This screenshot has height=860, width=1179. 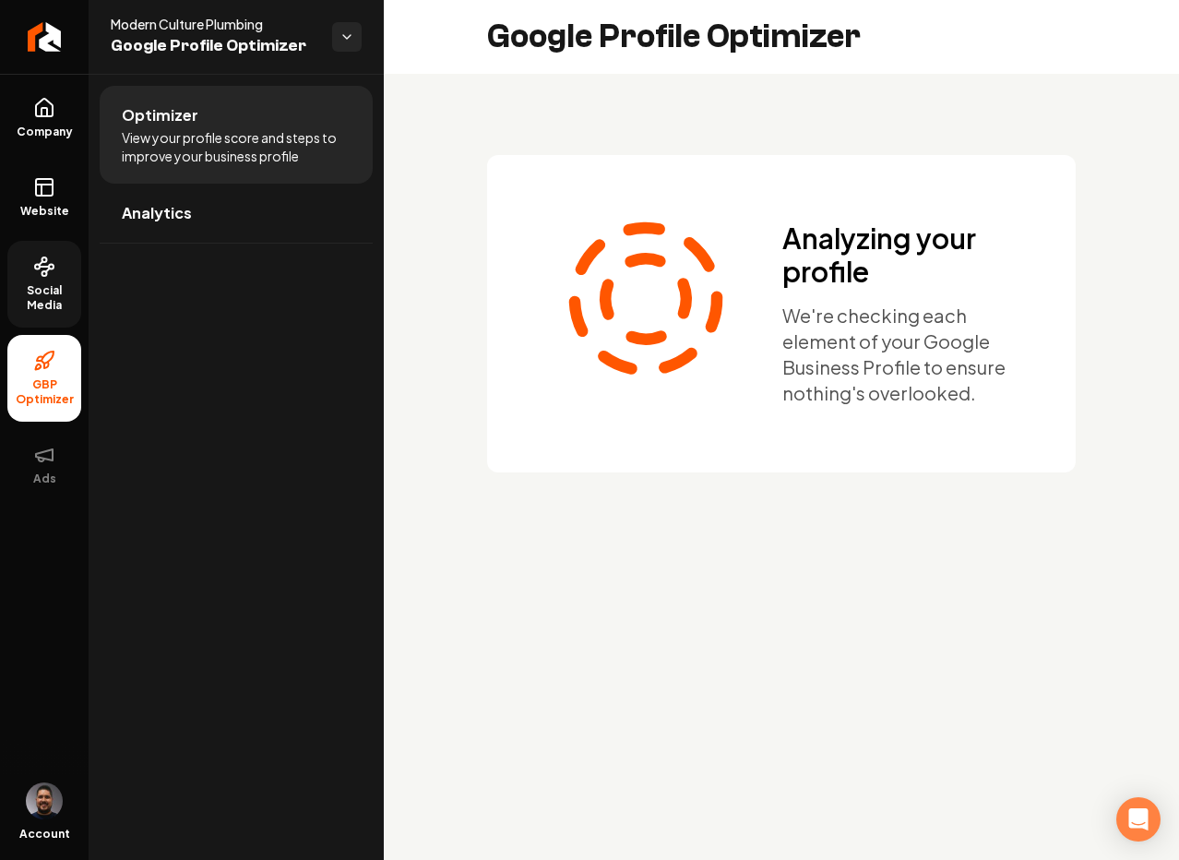 I want to click on span: Social Media, so click(x=44, y=298).